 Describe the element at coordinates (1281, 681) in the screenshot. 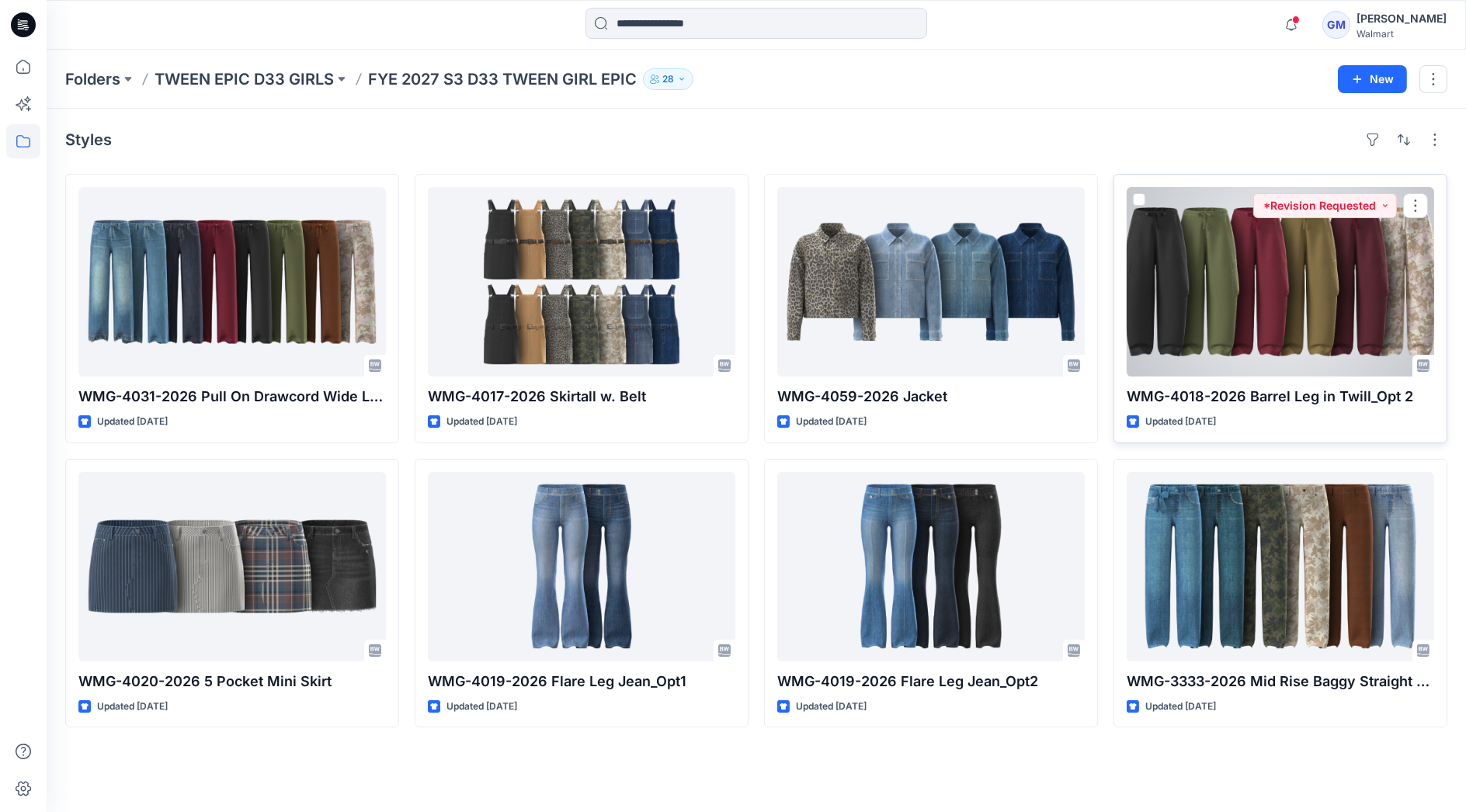

I see `p: WMG-3333-2026 Mid Rise Baggy Straight Pant` at that location.